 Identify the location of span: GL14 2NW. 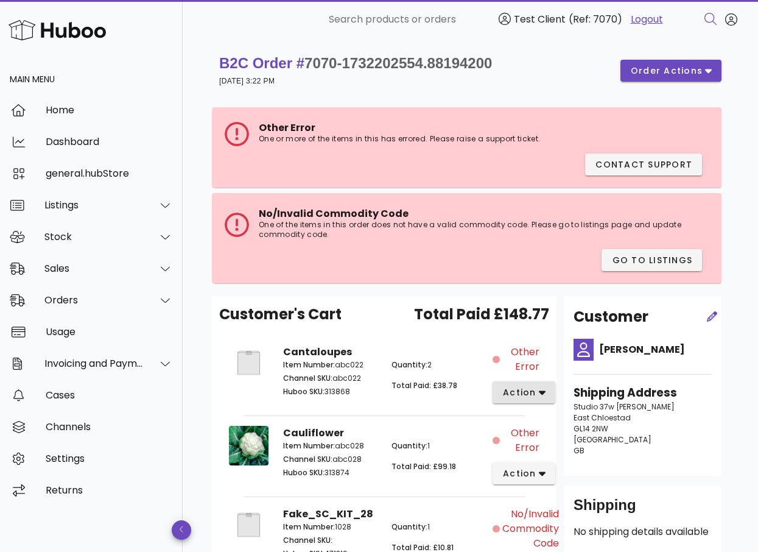
(591, 428).